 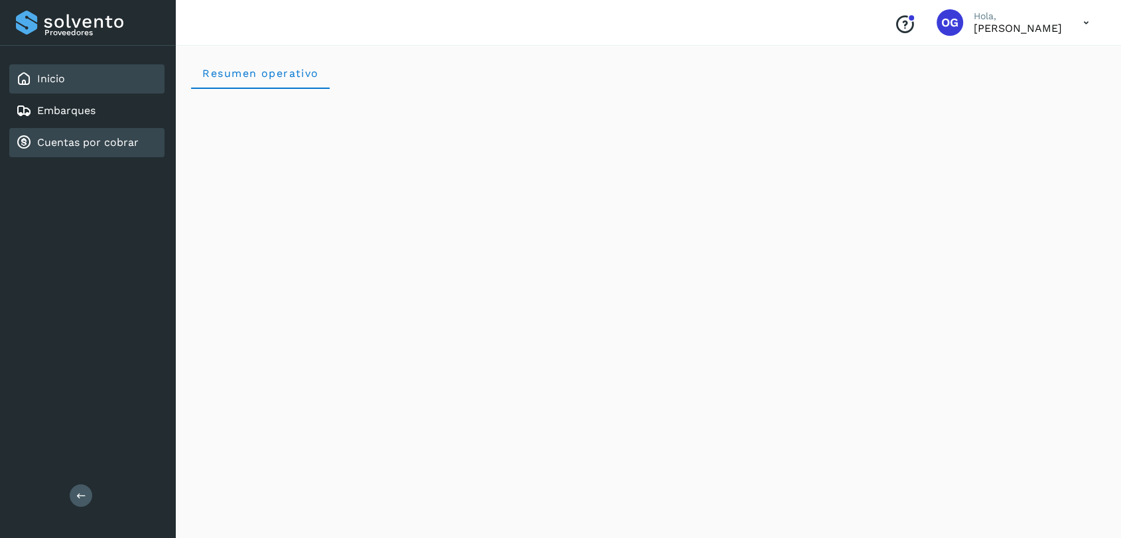 I want to click on a: Embarques, so click(x=66, y=110).